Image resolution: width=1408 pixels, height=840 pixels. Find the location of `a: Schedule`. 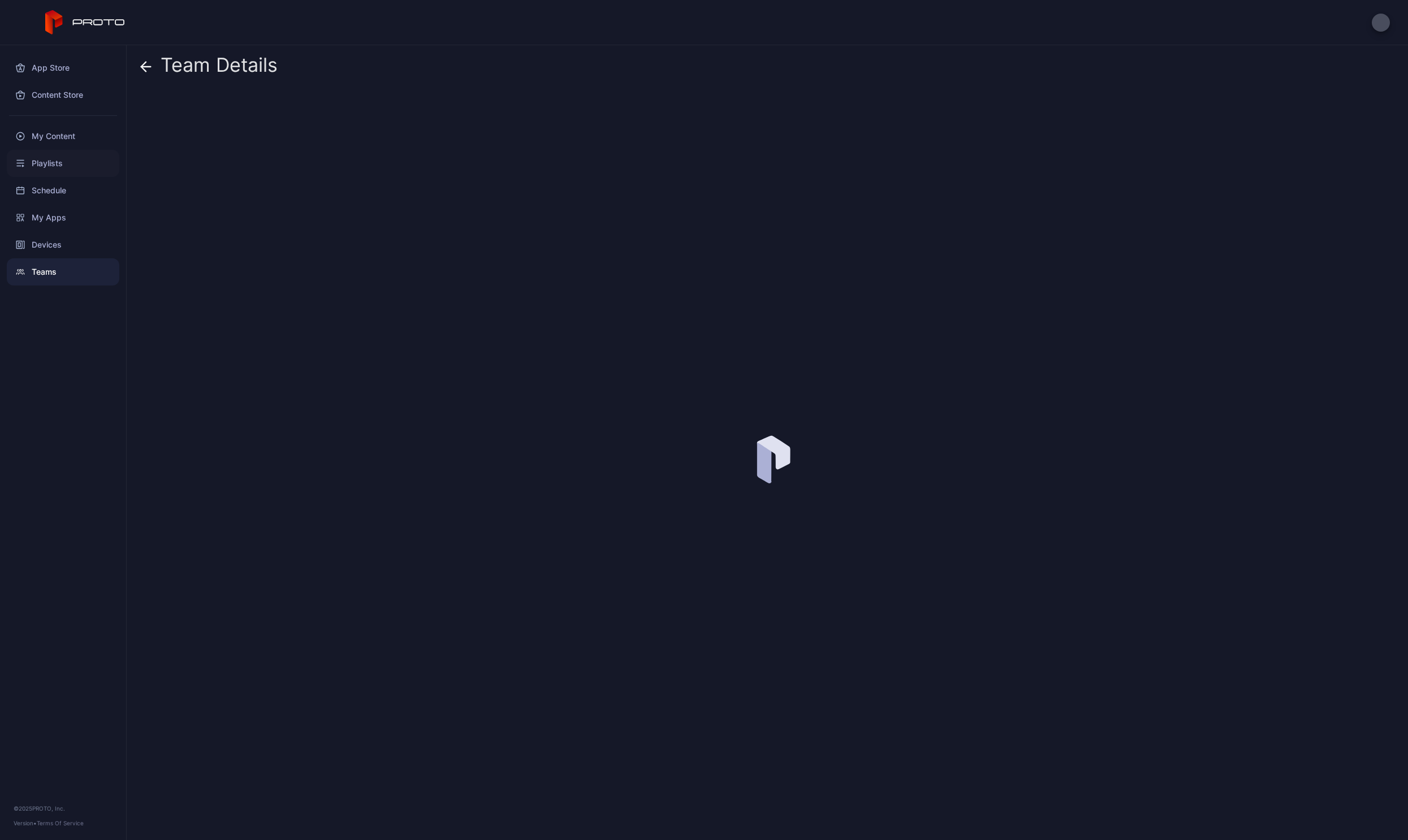

a: Schedule is located at coordinates (63, 191).